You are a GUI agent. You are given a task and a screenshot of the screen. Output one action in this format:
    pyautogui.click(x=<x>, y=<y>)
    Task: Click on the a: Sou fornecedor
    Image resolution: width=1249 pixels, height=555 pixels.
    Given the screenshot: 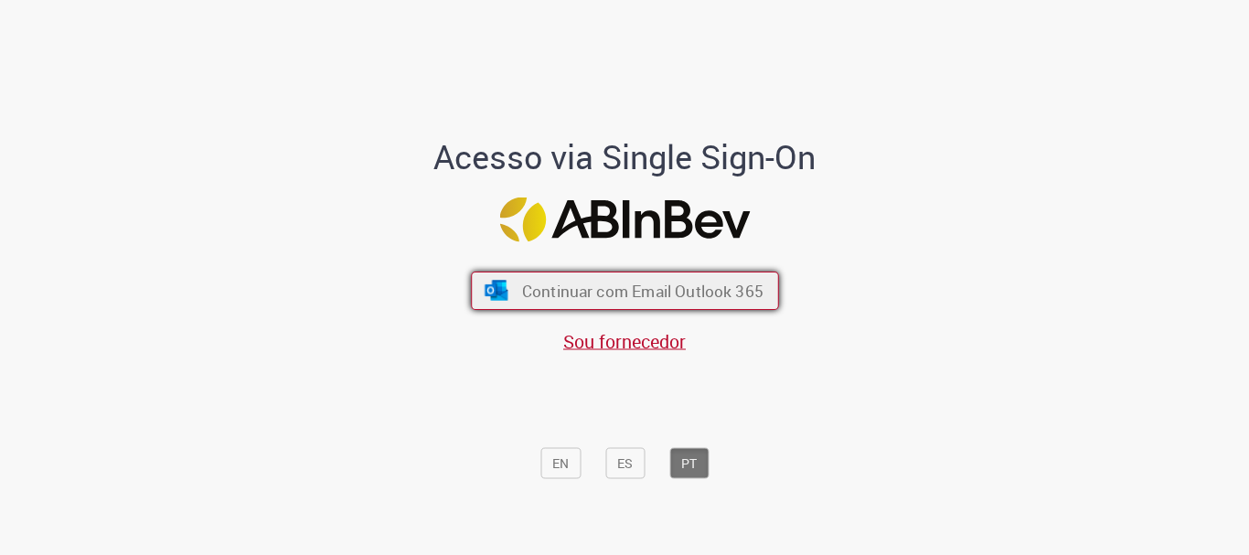 What is the action you would take?
    pyautogui.click(x=625, y=341)
    